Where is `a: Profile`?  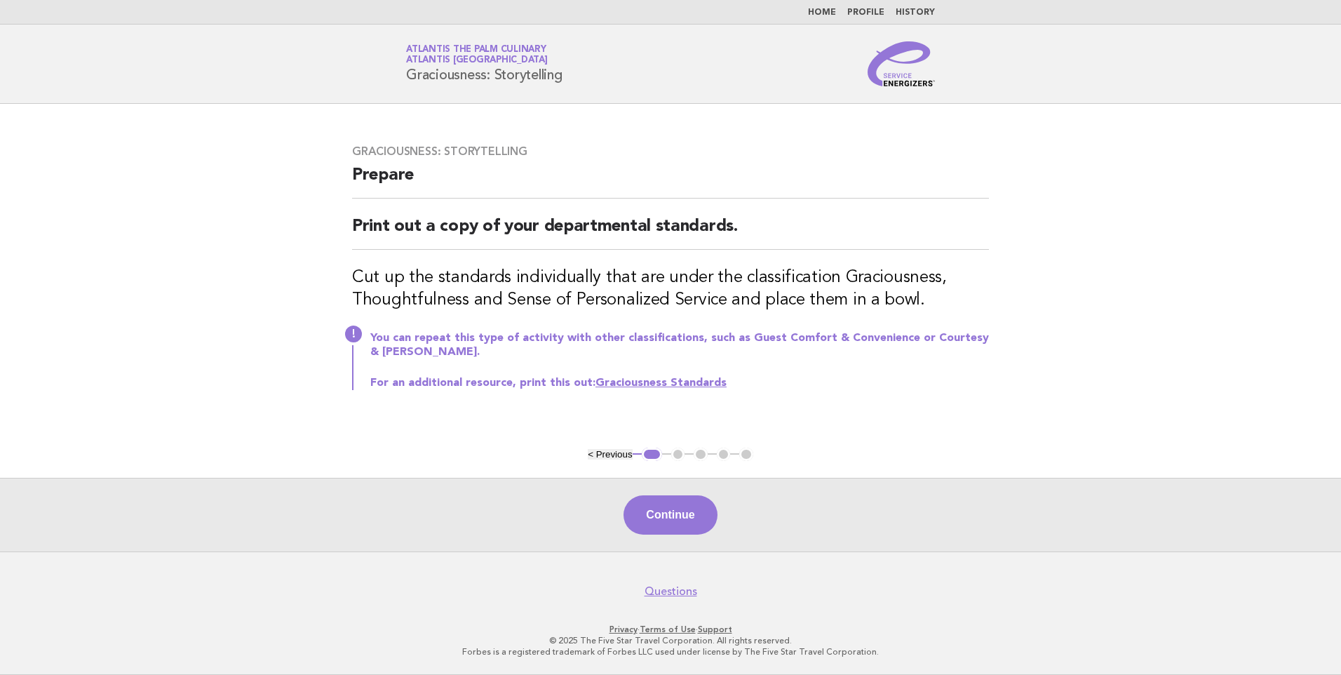 a: Profile is located at coordinates (865, 13).